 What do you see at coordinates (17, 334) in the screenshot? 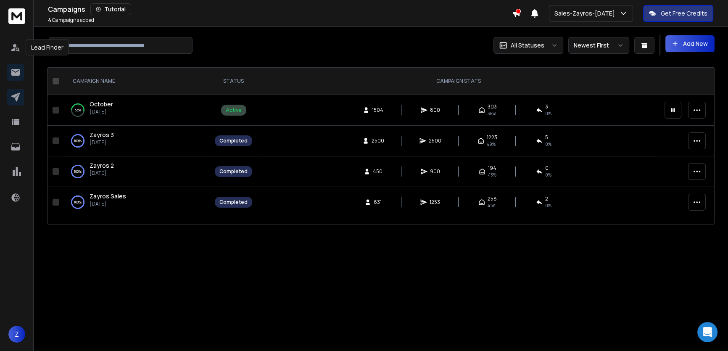
I see `button: Z` at bounding box center [17, 334].